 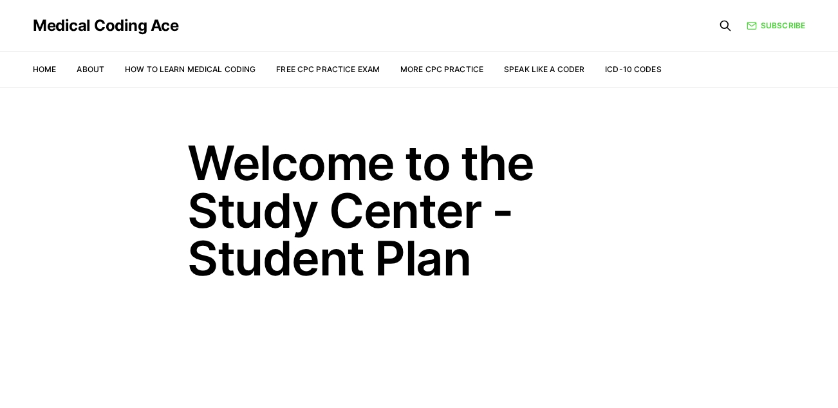 I want to click on a: Home, so click(x=44, y=69).